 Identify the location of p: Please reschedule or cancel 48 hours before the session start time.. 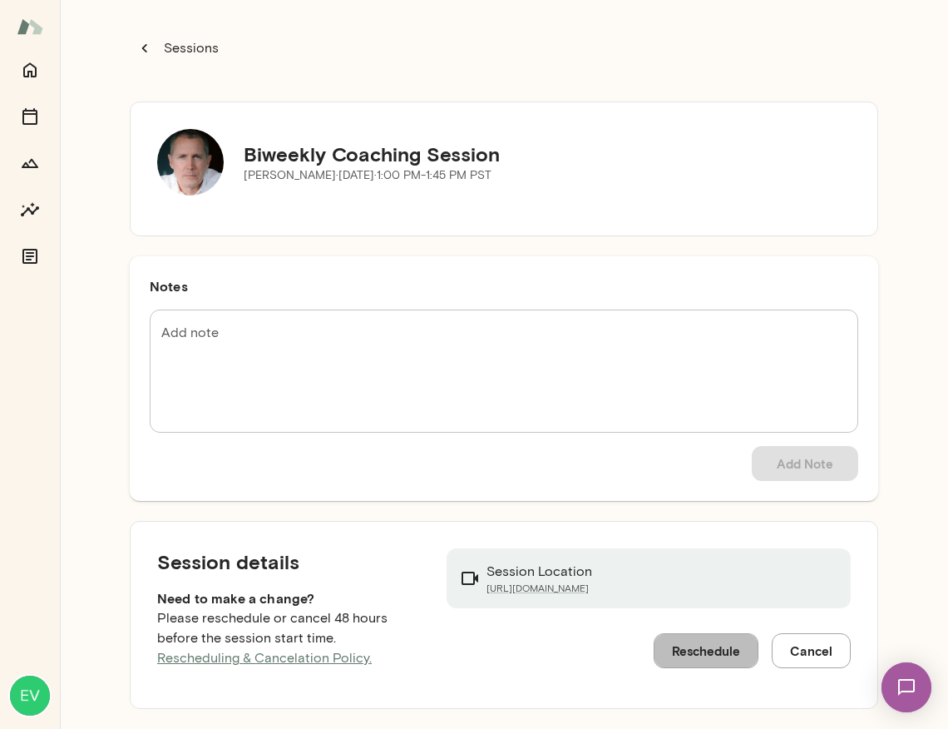
(289, 638).